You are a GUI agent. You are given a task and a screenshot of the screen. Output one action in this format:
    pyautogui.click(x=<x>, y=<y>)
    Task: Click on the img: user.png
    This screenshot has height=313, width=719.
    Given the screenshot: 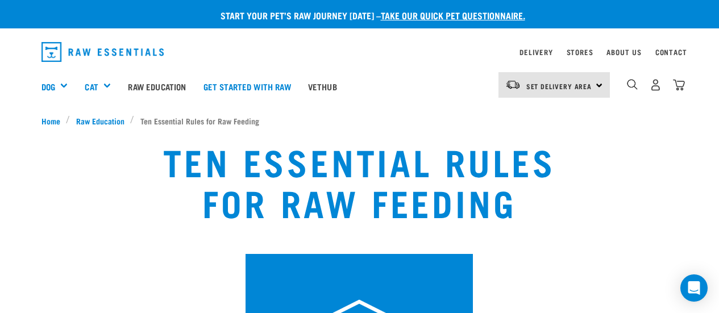 What is the action you would take?
    pyautogui.click(x=656, y=85)
    